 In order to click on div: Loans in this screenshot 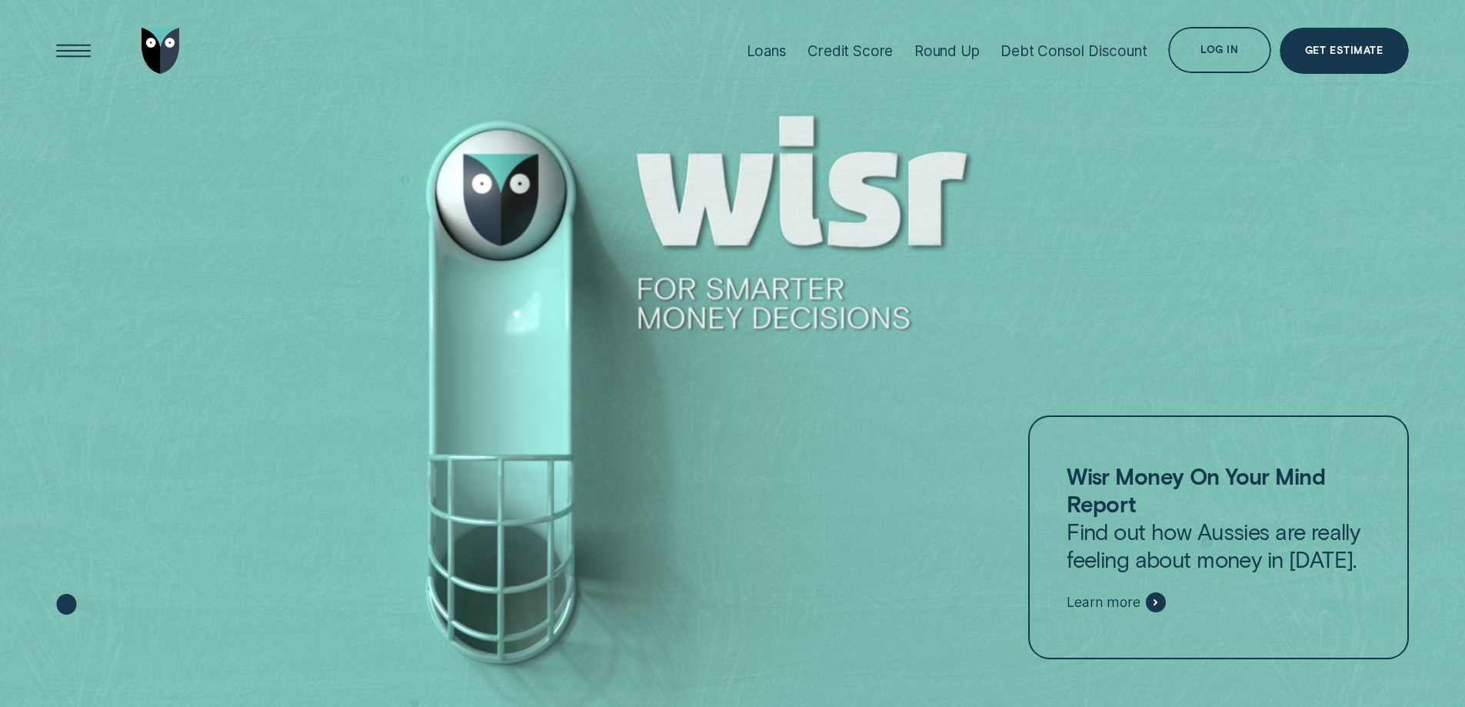, I will do `click(767, 51)`.